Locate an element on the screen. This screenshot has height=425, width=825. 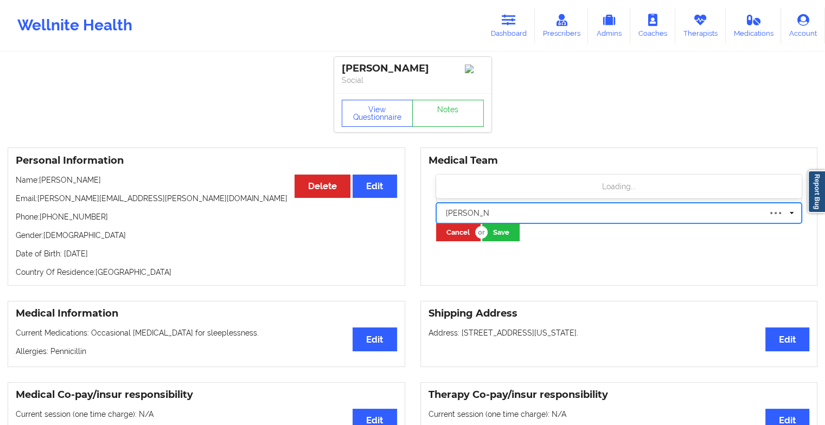
h3: Shipping Address is located at coordinates (619, 313).